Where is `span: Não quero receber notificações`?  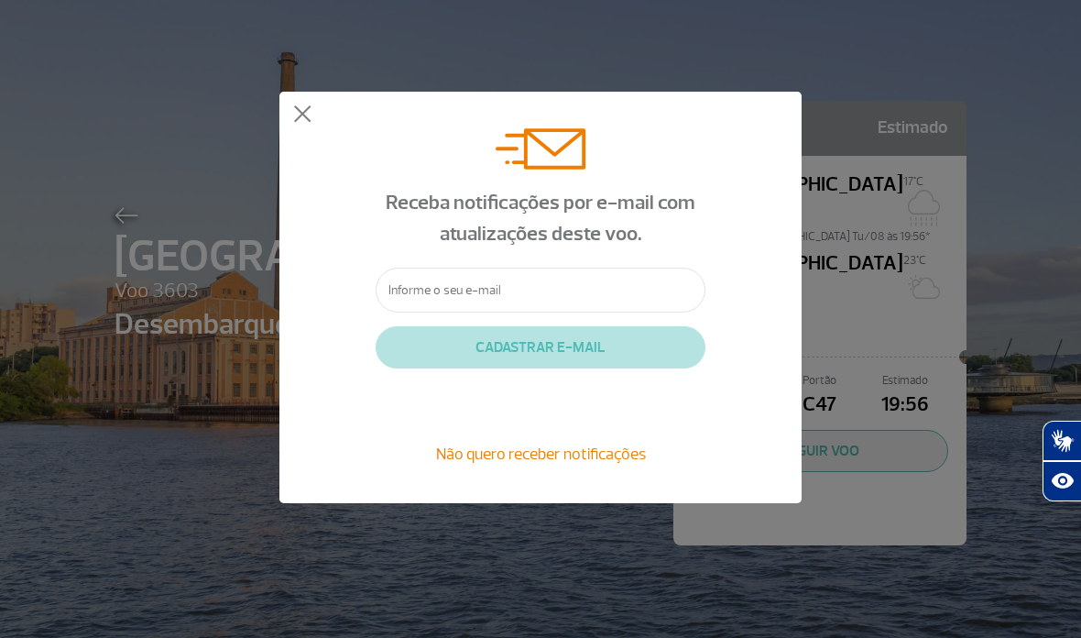 span: Não quero receber notificações is located at coordinates (541, 454).